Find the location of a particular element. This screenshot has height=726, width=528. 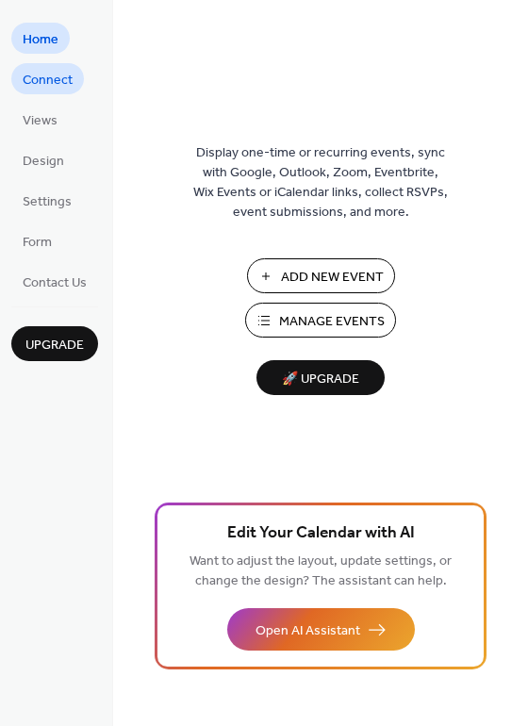

span: Design is located at coordinates (43, 161).